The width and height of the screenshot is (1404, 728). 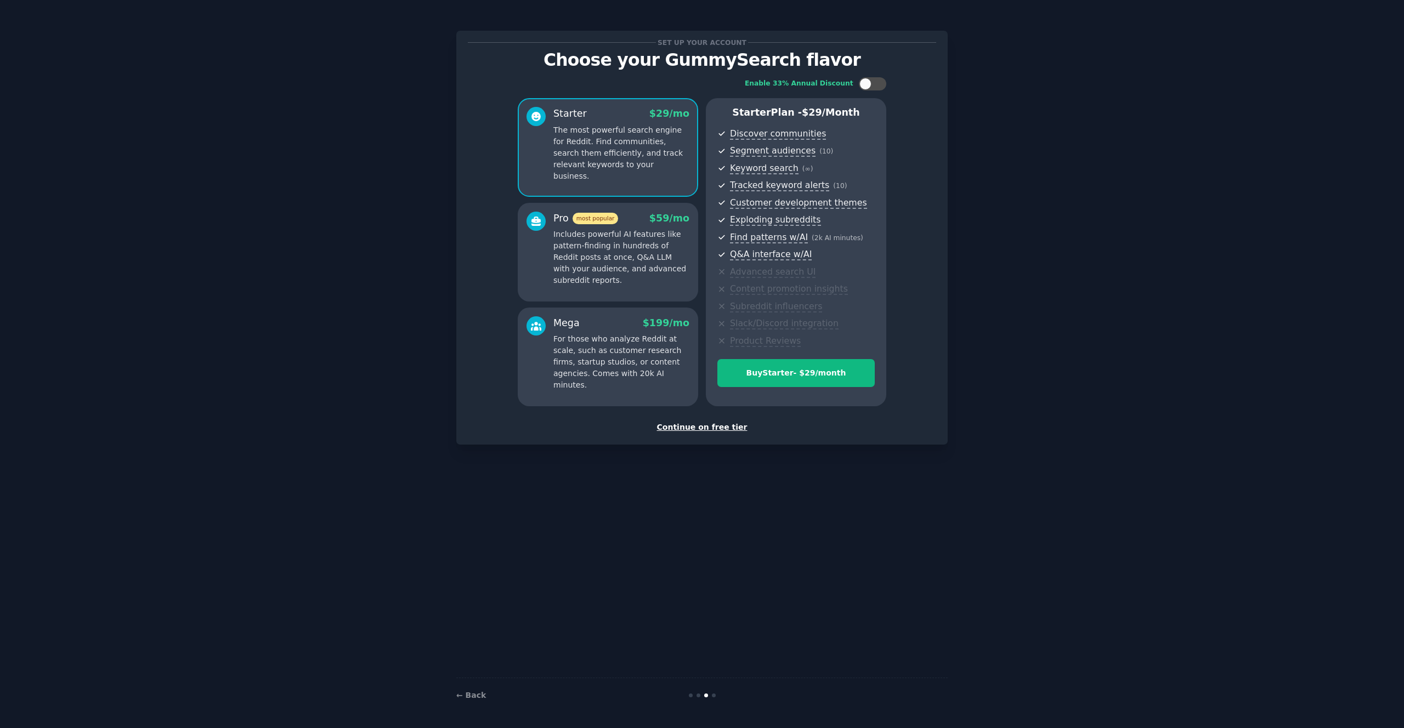 What do you see at coordinates (669, 114) in the screenshot?
I see `span: $ 29 /mo` at bounding box center [669, 114].